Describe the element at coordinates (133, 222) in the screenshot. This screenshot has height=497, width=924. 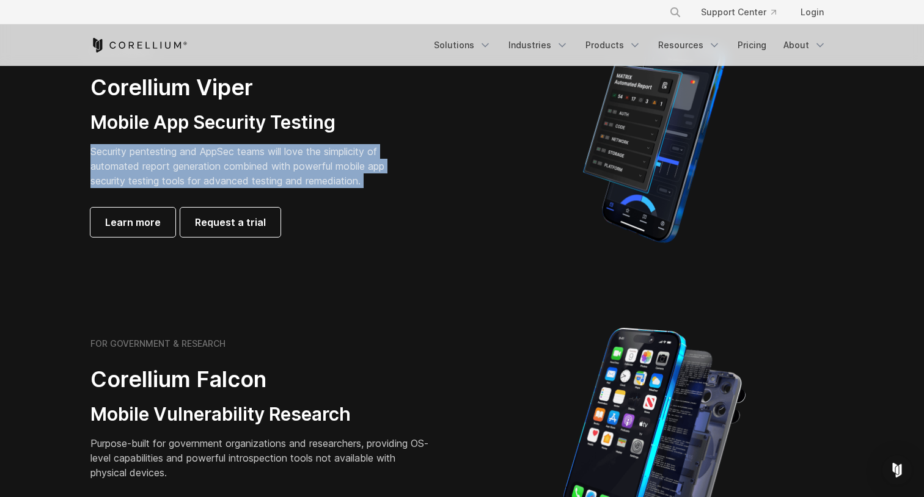
I see `span: Learn more` at that location.